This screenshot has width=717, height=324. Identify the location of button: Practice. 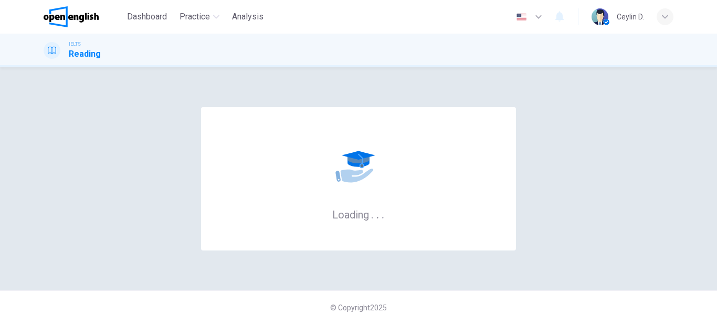
(200, 17).